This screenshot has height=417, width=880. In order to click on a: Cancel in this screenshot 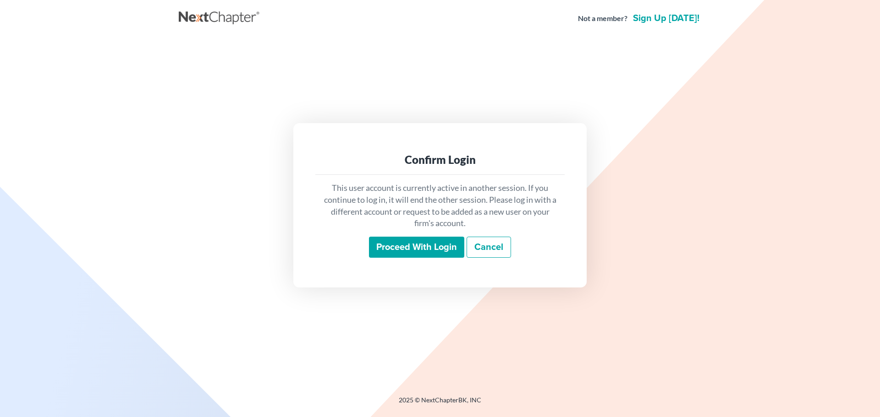, I will do `click(488, 247)`.